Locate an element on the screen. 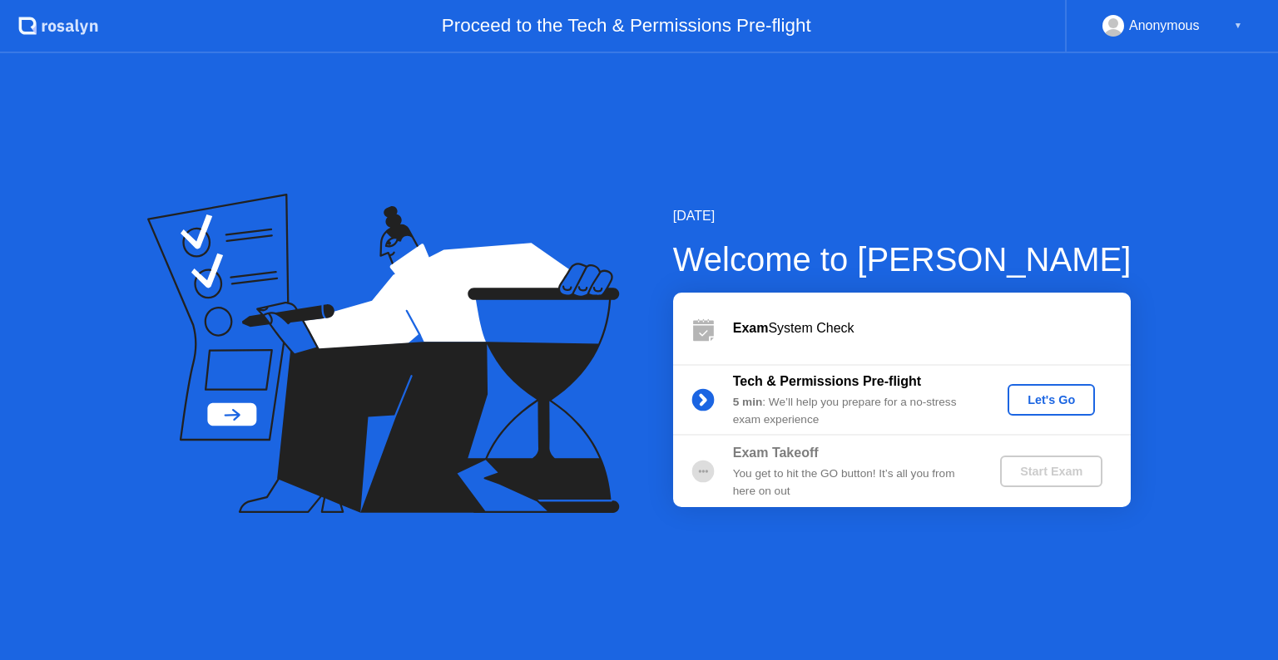 Image resolution: width=1278 pixels, height=660 pixels. div: You get to hit the GO button! It’s all you from here on out is located at coordinates (853, 482).